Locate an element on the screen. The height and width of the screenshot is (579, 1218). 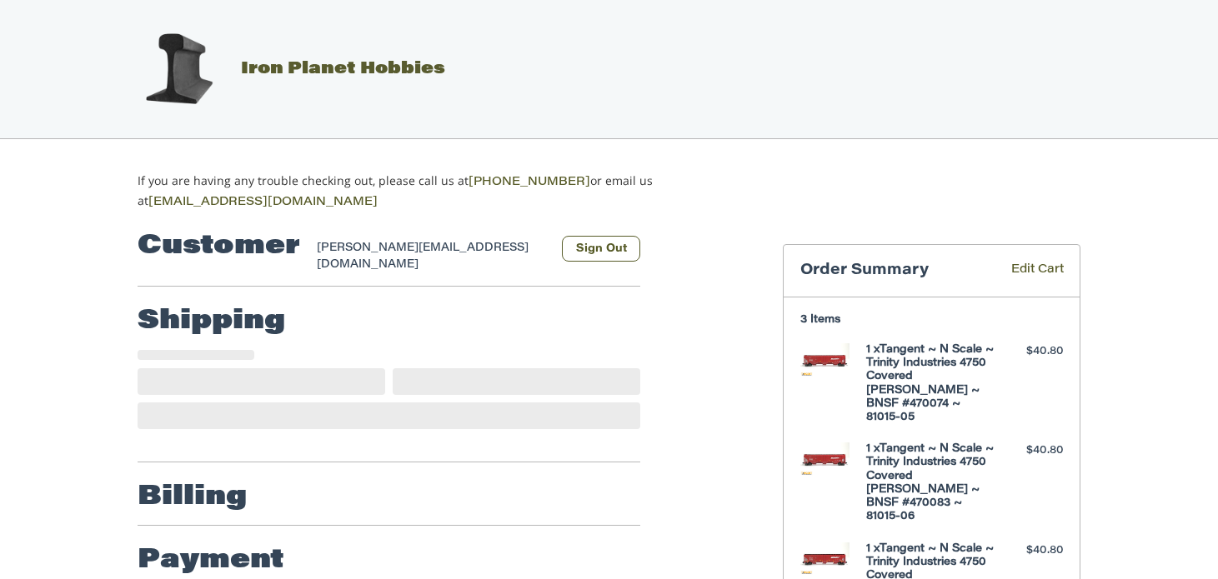
h2: Shipping is located at coordinates (211, 322).